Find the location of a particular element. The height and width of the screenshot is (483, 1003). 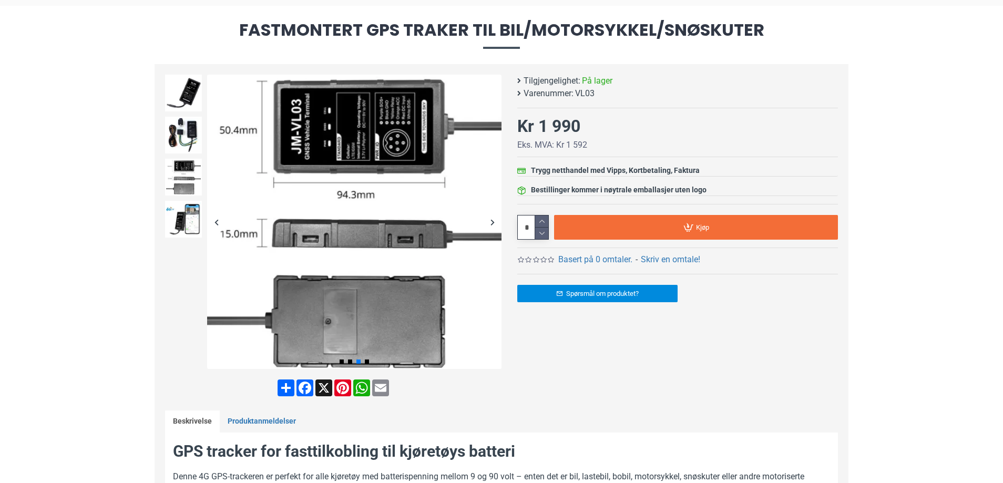

a: Basert på 0 omtaler. is located at coordinates (595, 260).